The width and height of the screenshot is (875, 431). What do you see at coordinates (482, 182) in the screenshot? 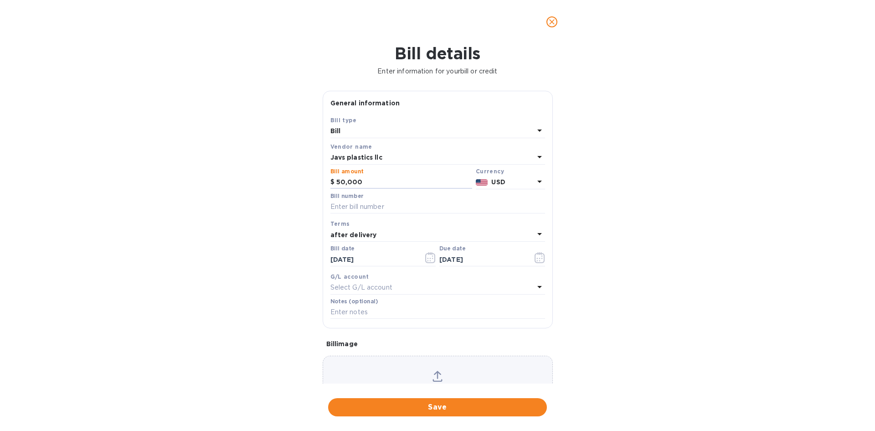
I see `img: USD` at bounding box center [482, 182].